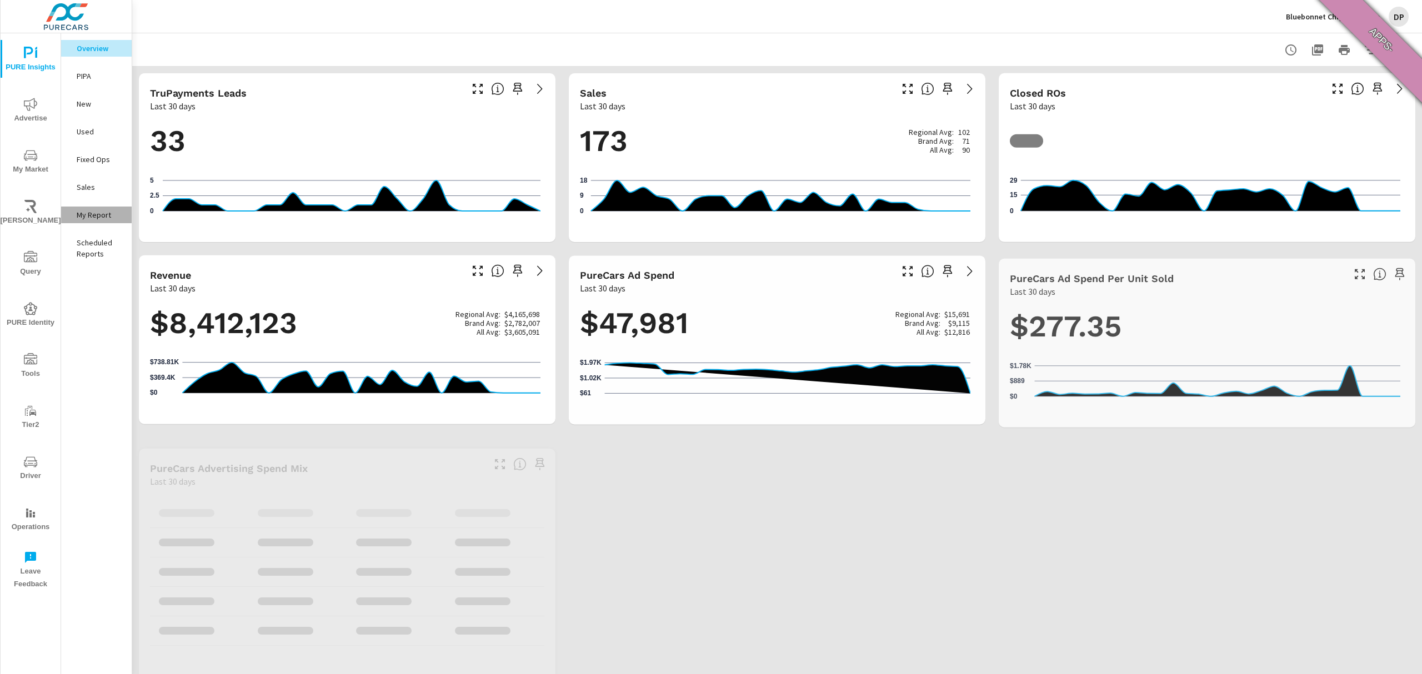 Image resolution: width=1422 pixels, height=674 pixels. I want to click on h5: Revenue, so click(171, 275).